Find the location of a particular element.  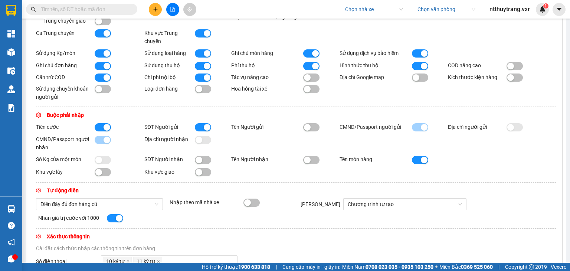

div: Ghi chú món hàng is located at coordinates (267, 53).